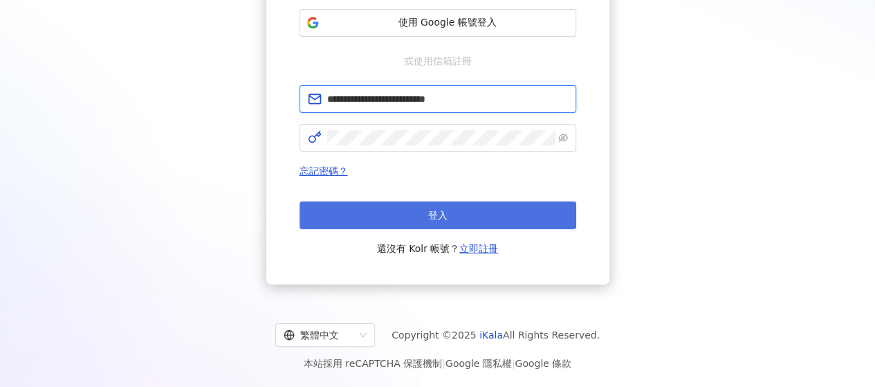 The height and width of the screenshot is (387, 875). Describe the element at coordinates (319, 335) in the screenshot. I see `div: 繁體中文` at that location.